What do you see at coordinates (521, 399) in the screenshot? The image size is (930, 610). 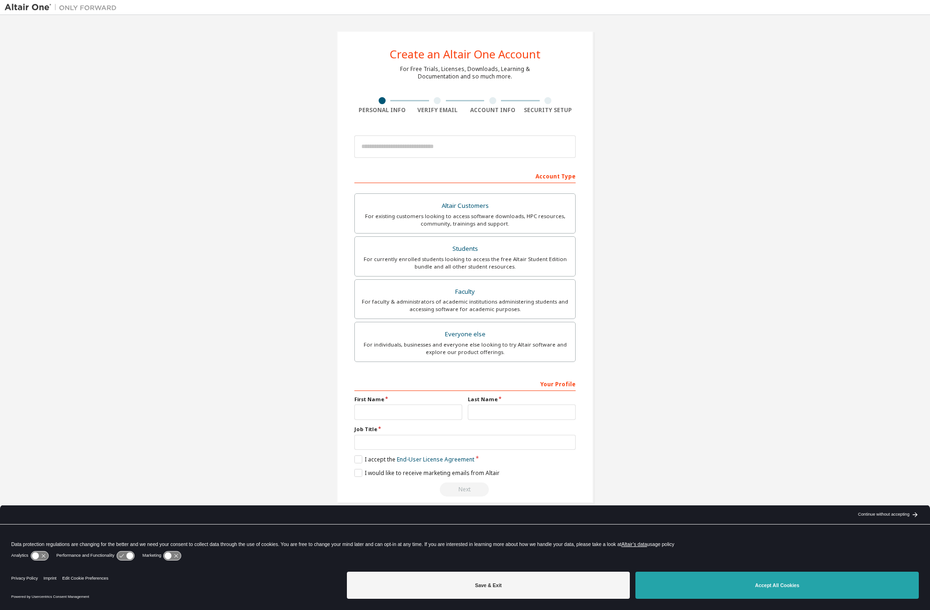 I see `label: Last Name` at bounding box center [521, 399].